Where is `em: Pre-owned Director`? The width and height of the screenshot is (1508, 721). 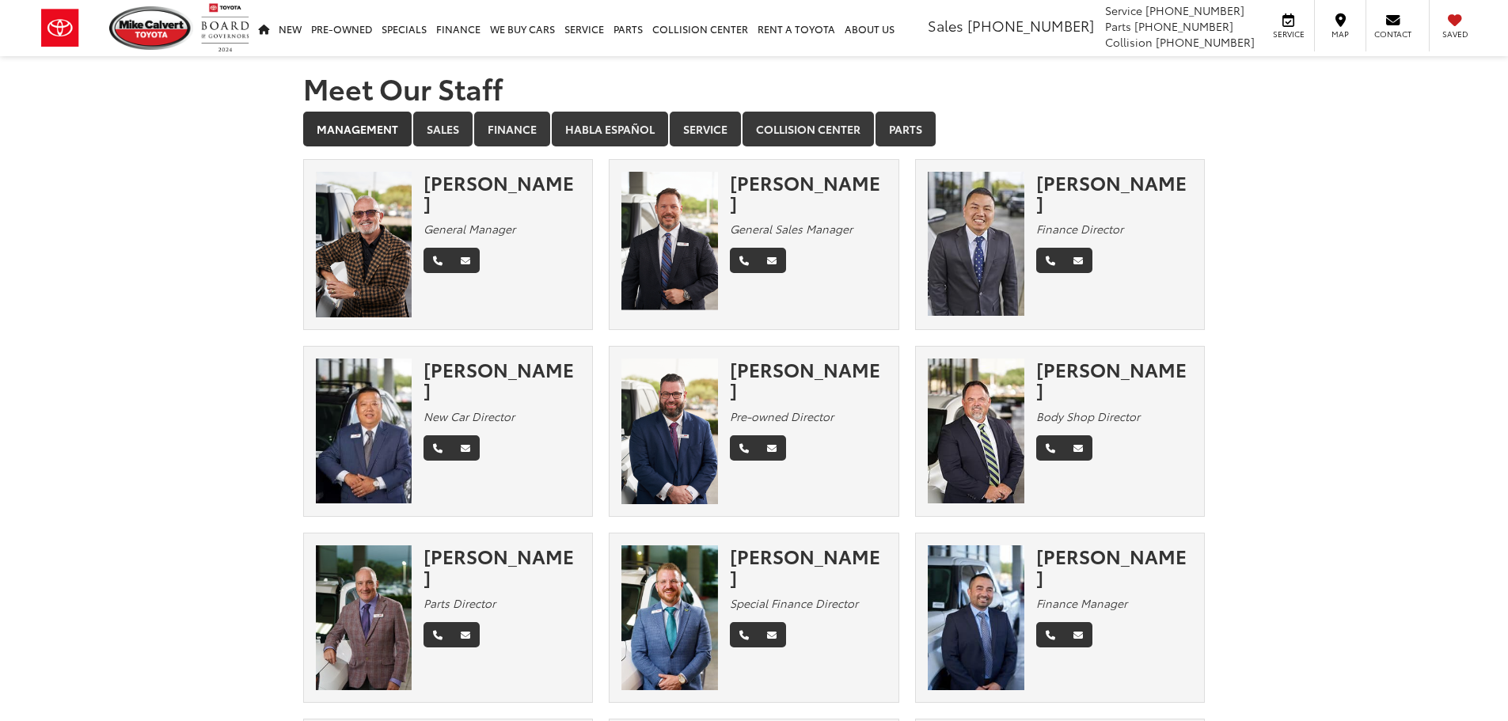
em: Pre-owned Director is located at coordinates (782, 417).